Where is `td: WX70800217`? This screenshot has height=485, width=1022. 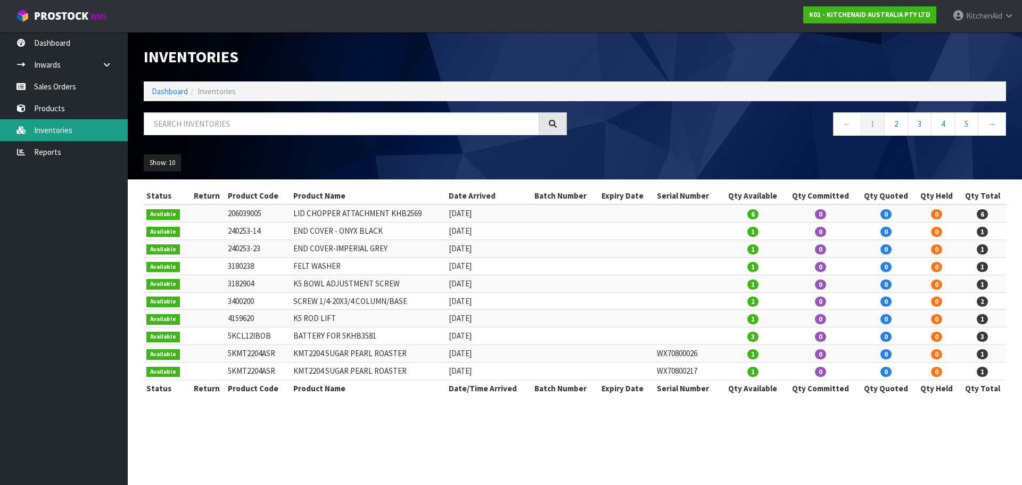 td: WX70800217 is located at coordinates (687, 370).